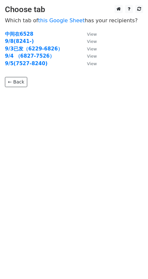  What do you see at coordinates (34, 49) in the screenshot?
I see `strong: 9/3已发（6229-6826）` at bounding box center [34, 49].